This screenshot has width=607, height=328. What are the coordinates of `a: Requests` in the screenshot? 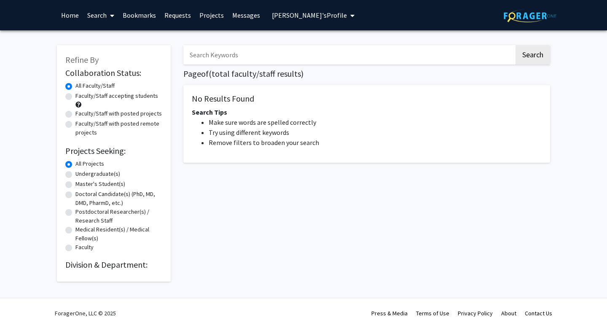 It's located at (178, 15).